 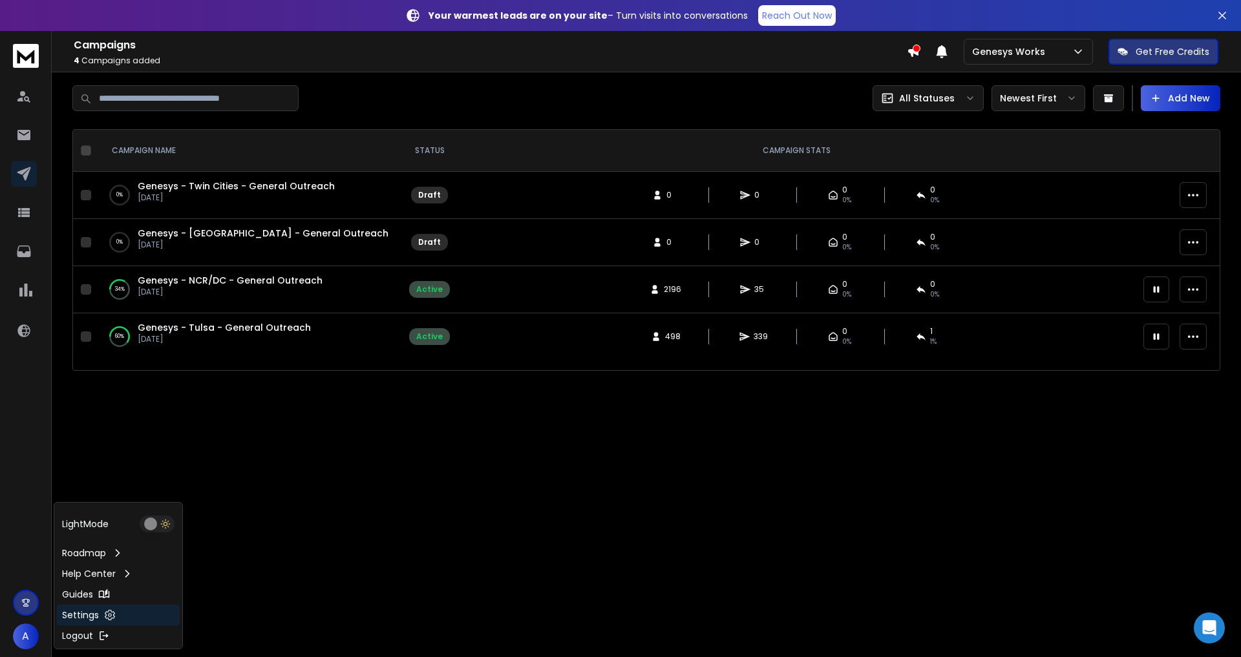 I want to click on p: Reach Out Now, so click(x=797, y=16).